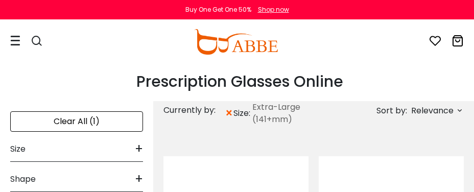 This screenshot has width=474, height=192. I want to click on span: Size, so click(18, 149).